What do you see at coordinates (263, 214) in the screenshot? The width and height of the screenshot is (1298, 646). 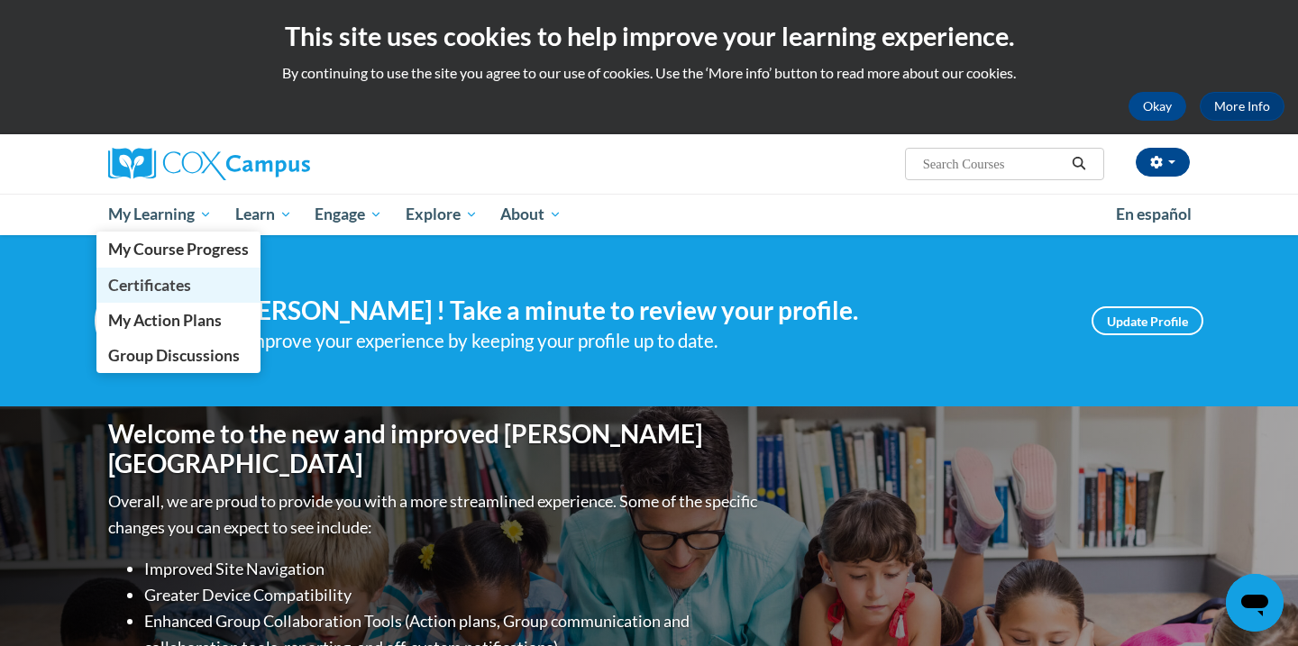 I see `a: Learn` at bounding box center [263, 214].